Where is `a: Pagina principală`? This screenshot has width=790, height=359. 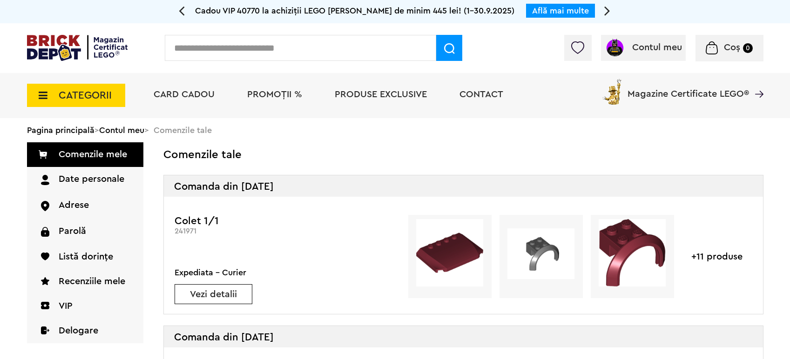 a: Pagina principală is located at coordinates (60, 130).